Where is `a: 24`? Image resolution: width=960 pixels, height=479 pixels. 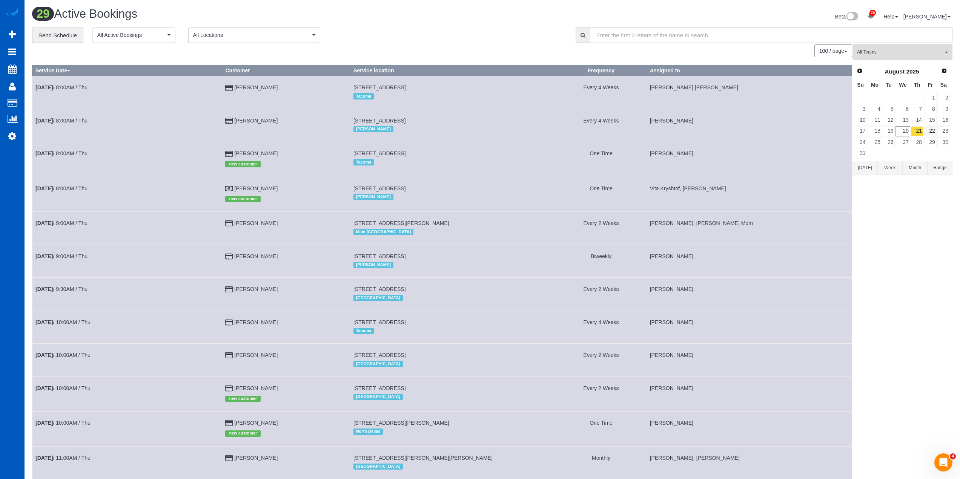
a: 24 is located at coordinates (861, 142).